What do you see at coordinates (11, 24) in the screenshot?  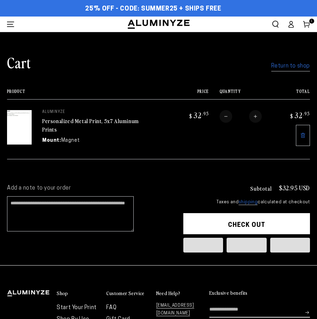 I see `summary: Menu` at bounding box center [11, 24].